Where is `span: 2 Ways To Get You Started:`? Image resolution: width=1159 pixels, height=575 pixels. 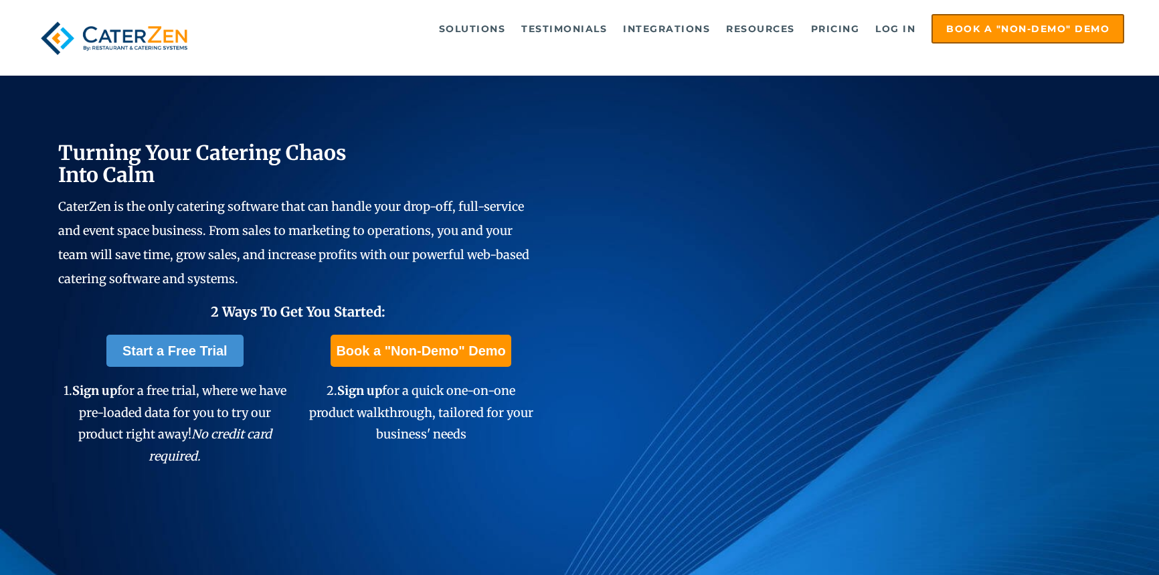
span: 2 Ways To Get You Started: is located at coordinates (298, 311).